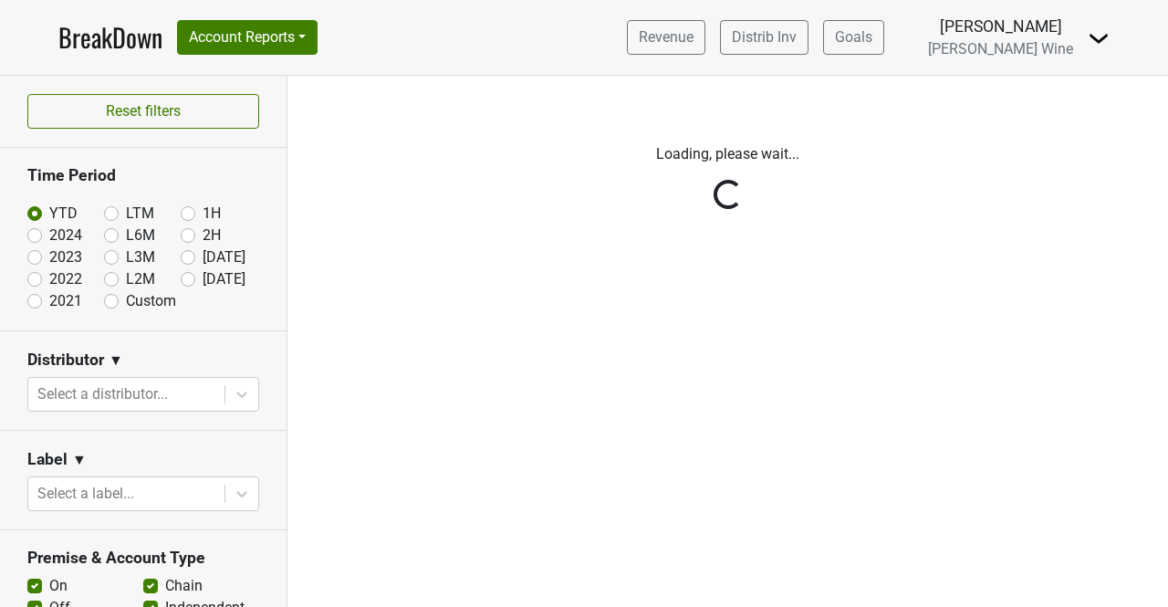  I want to click on a: Distrib Inv, so click(764, 37).